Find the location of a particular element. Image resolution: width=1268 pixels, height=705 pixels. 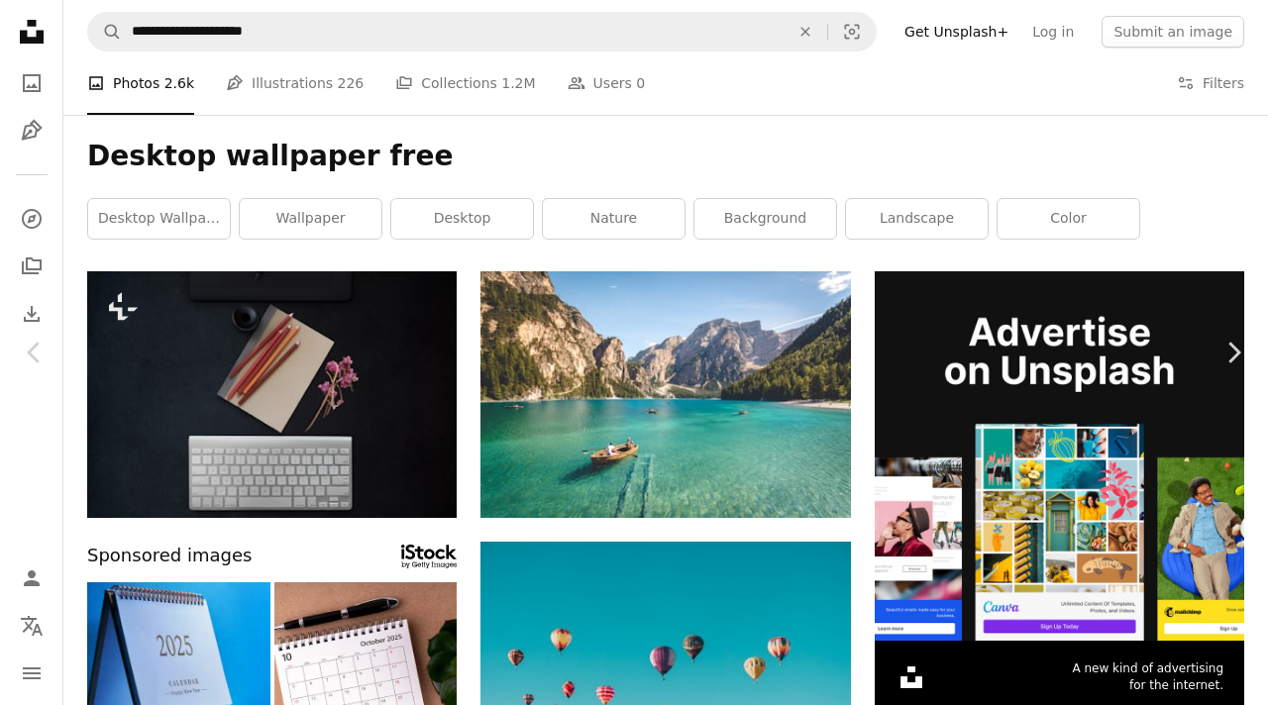

a: wallpaper is located at coordinates (310, 219).